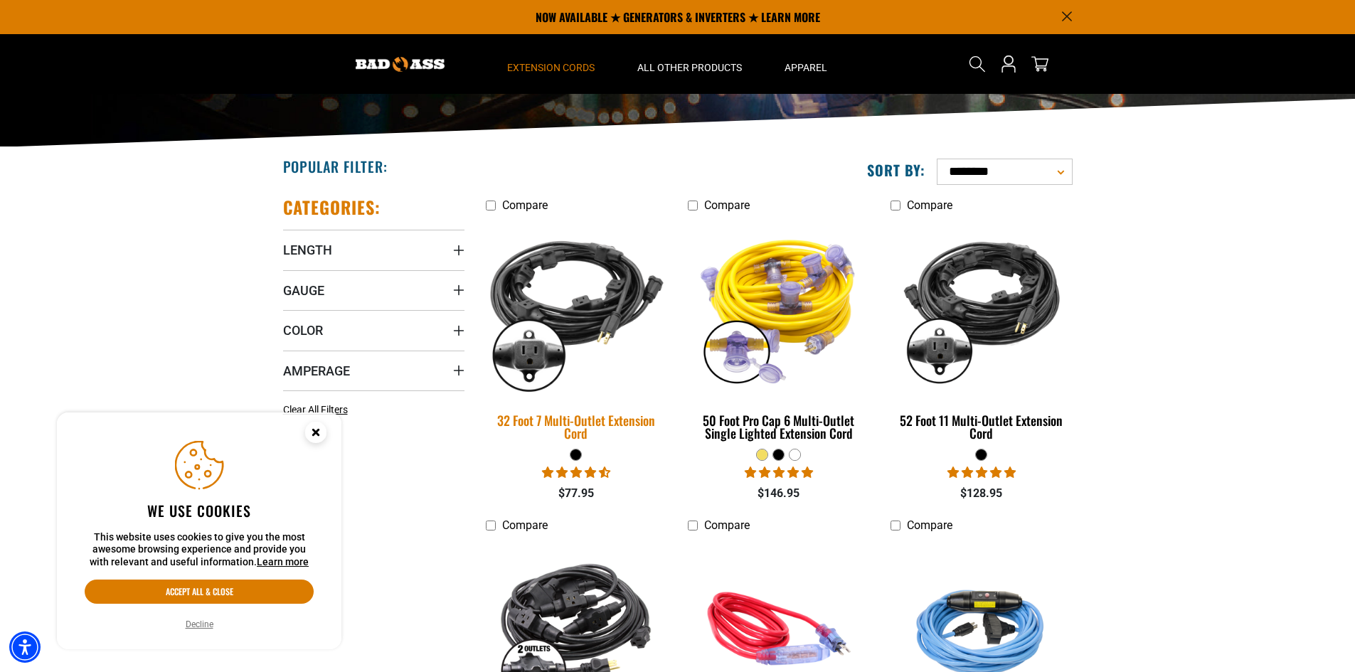 The width and height of the screenshot is (1355, 672). I want to click on summary: Amperage, so click(374, 371).